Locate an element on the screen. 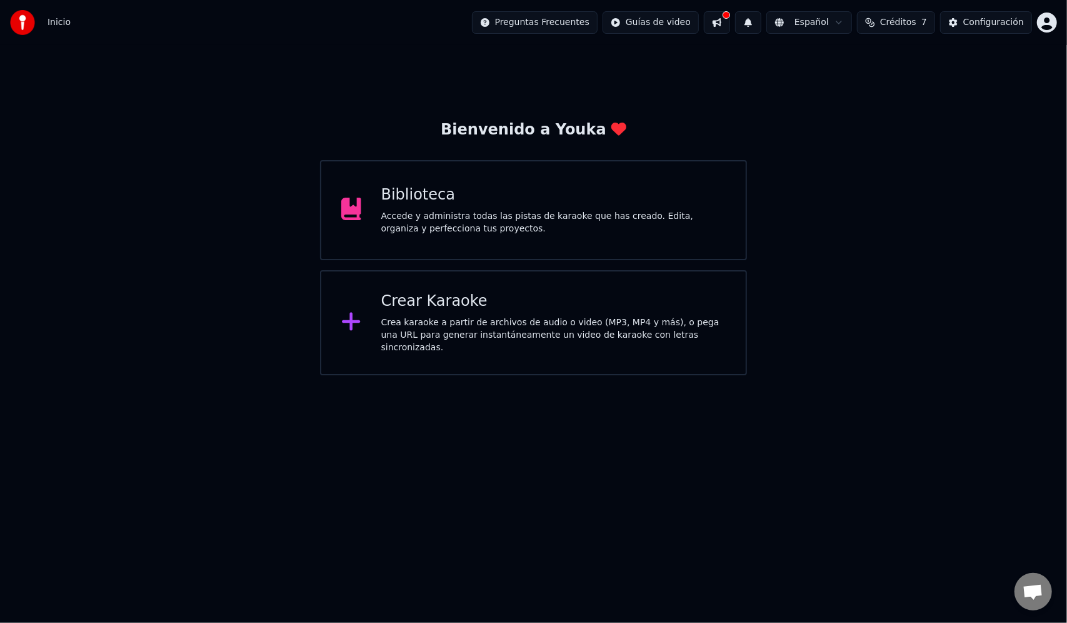  div: Crear Karaoke is located at coordinates (553, 301).